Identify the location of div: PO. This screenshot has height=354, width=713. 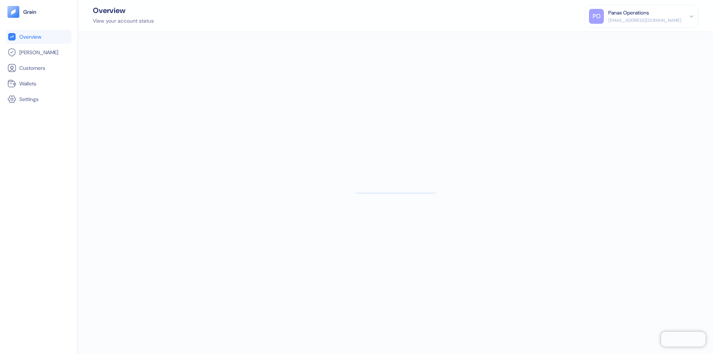
(597, 16).